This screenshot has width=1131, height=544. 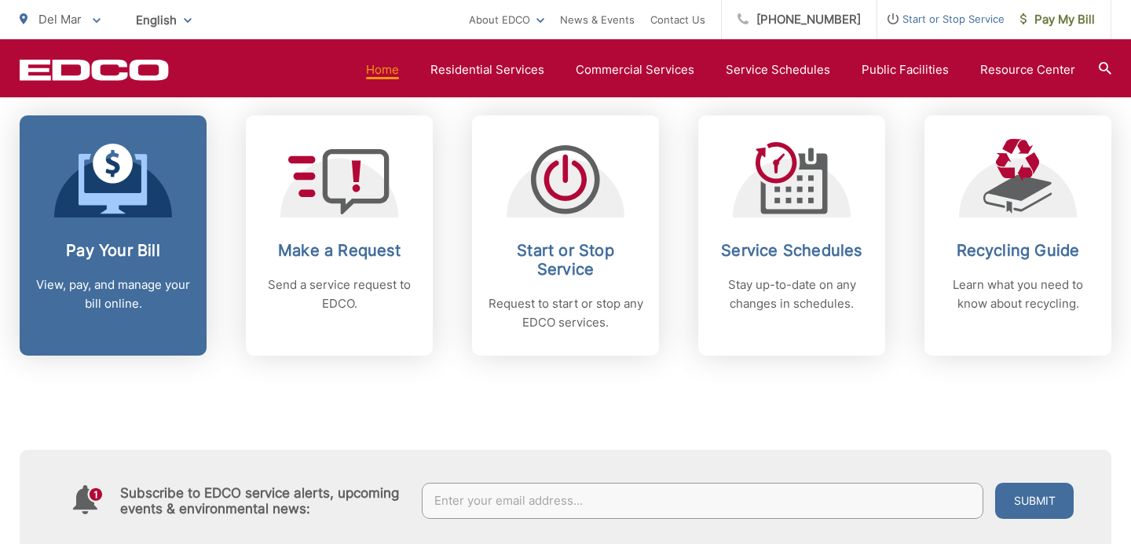 What do you see at coordinates (60, 19) in the screenshot?
I see `span: Del Mar` at bounding box center [60, 19].